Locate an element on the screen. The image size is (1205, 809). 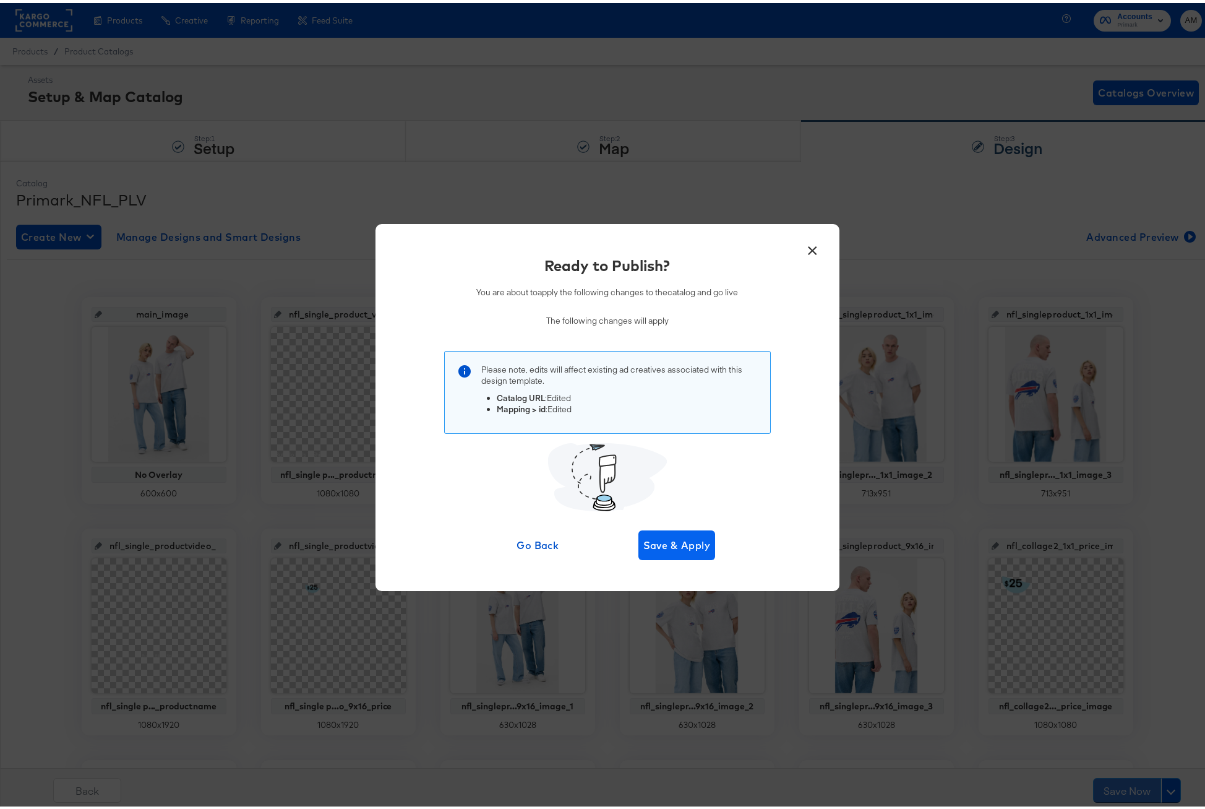
span: Go Back is located at coordinates (538, 542).